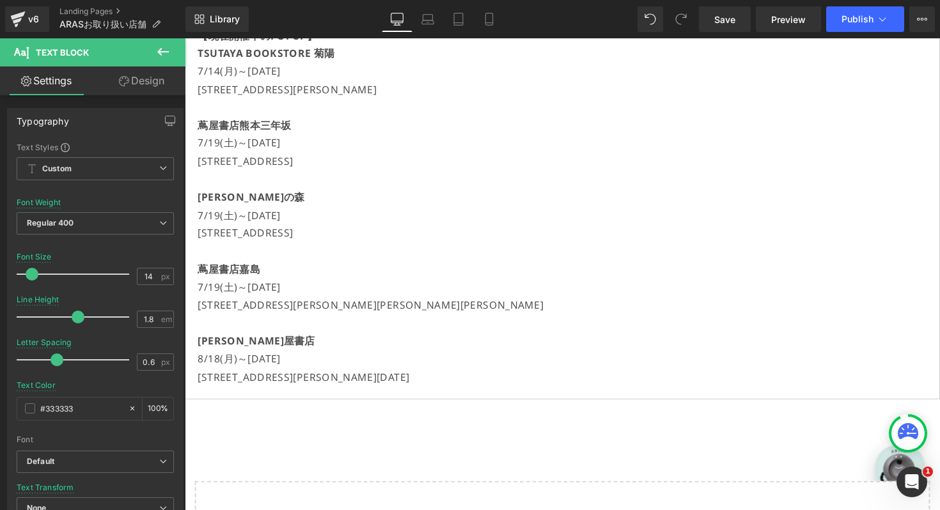  I want to click on div: Text Color, so click(36, 385).